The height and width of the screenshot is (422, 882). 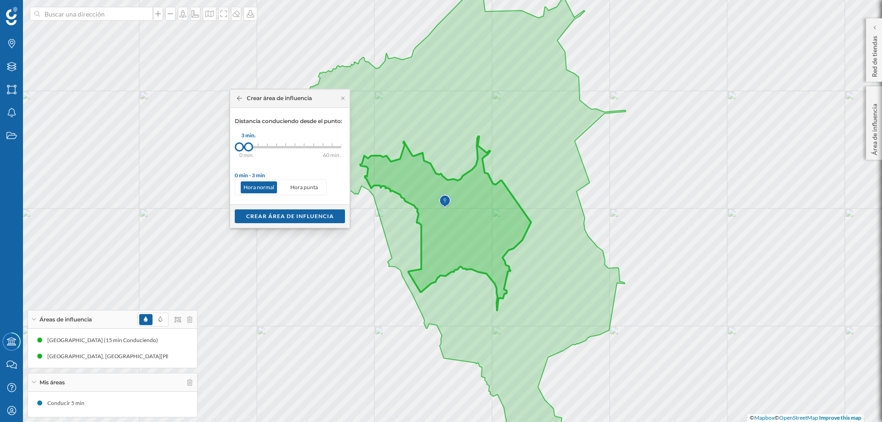 What do you see at coordinates (304, 187) in the screenshot?
I see `p: Hora punta` at bounding box center [304, 187].